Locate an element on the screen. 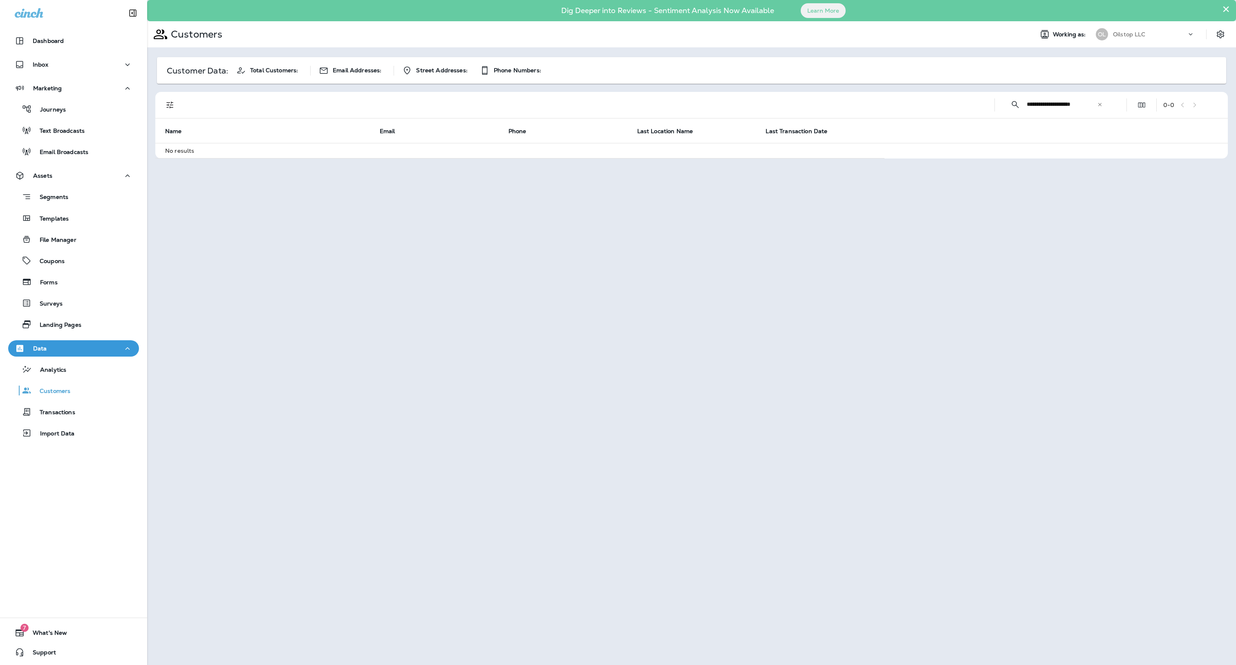  button: Segments is located at coordinates (74, 197).